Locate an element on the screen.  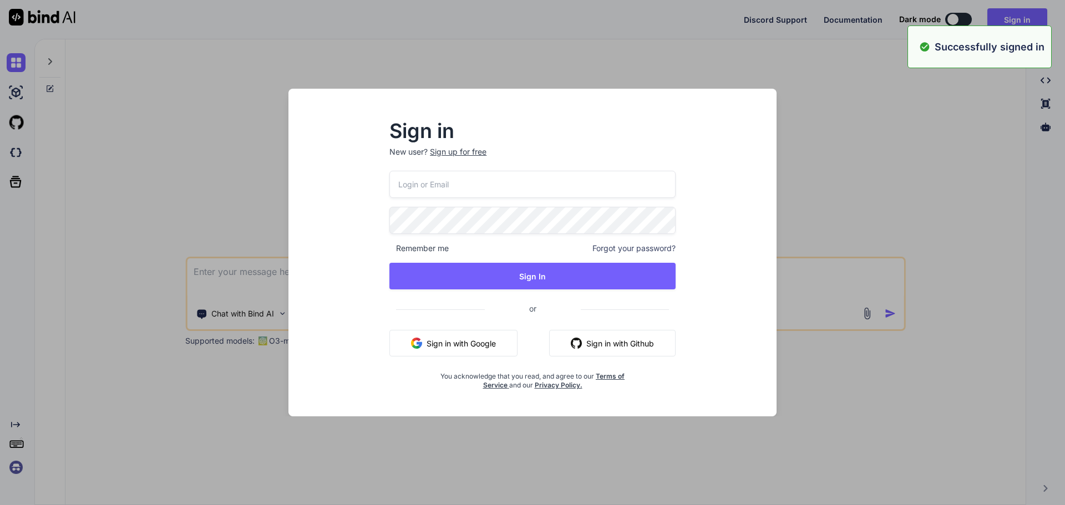
span: Forgot your password? is located at coordinates (634, 249).